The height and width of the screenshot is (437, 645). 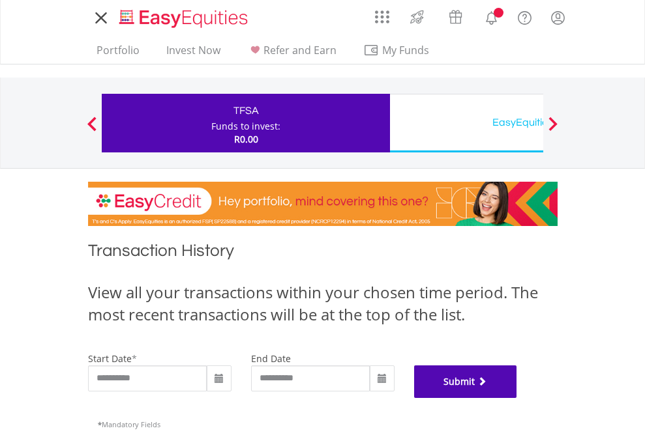 What do you see at coordinates (491, 16) in the screenshot?
I see `a: Notifications` at bounding box center [491, 16].